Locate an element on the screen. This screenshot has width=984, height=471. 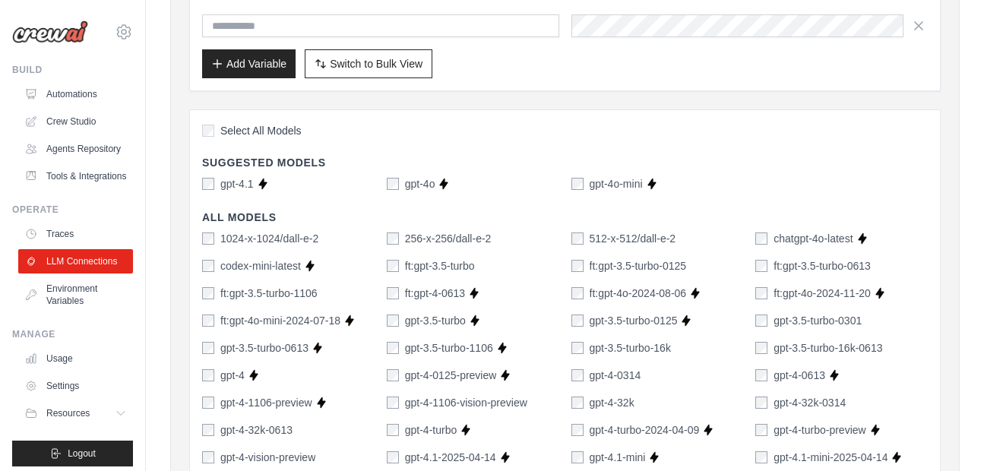
input: ft:gpt-4-0613 is located at coordinates (393, 293).